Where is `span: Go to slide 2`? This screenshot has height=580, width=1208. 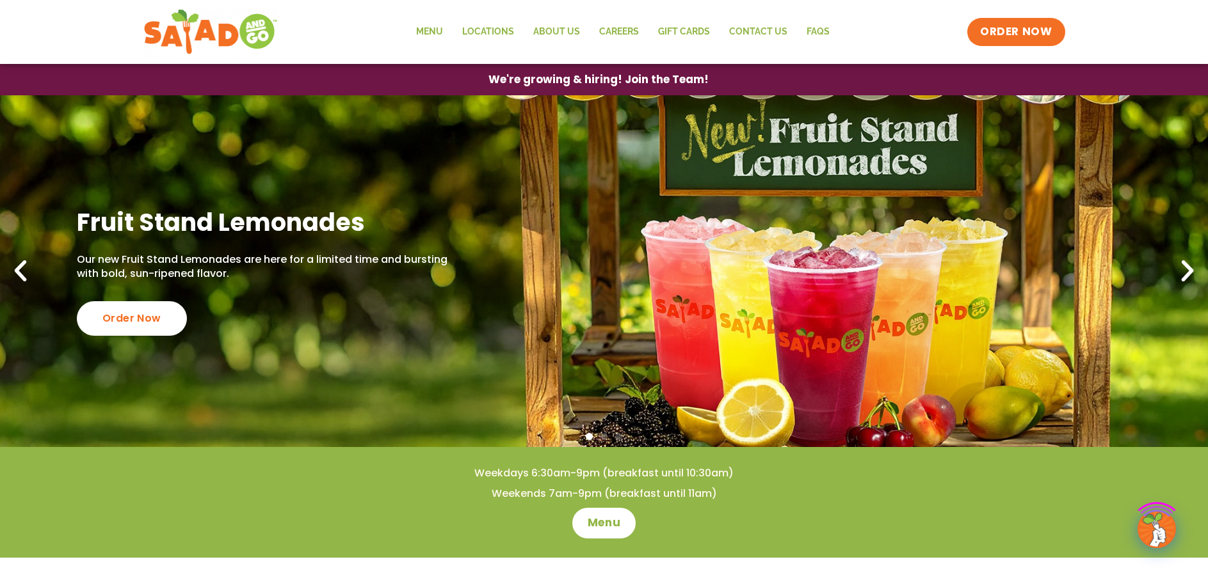
span: Go to slide 2 is located at coordinates (603, 436).